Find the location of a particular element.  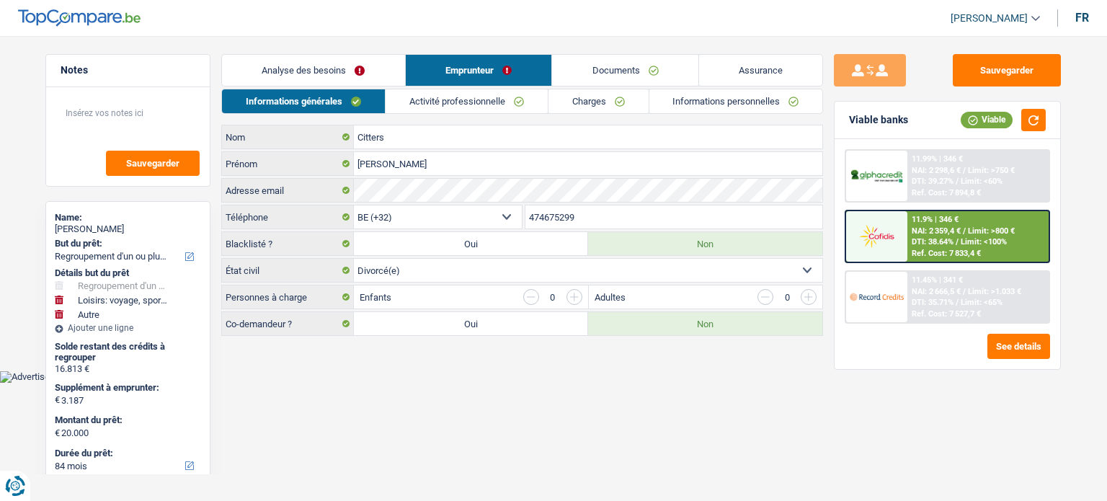

div: Ref. Cost: 7 833,4 € is located at coordinates (946, 253).